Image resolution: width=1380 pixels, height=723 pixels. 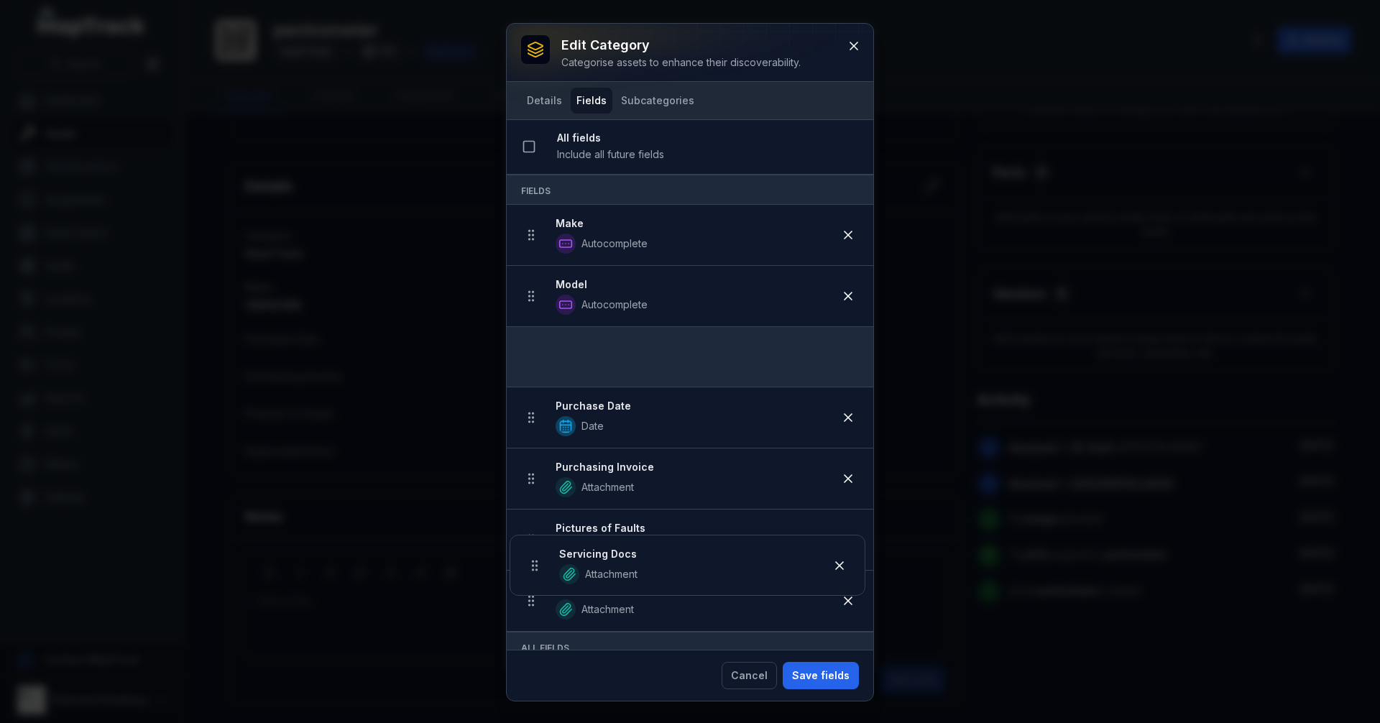 I want to click on div: Categorise assets to enhance their discoverability., so click(x=681, y=63).